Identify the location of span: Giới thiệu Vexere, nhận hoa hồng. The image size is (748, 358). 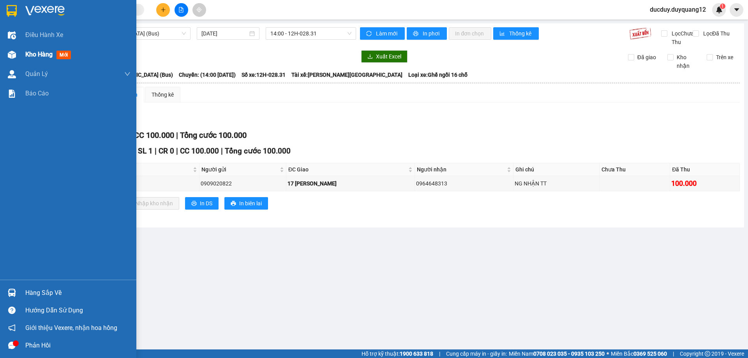
(71, 328).